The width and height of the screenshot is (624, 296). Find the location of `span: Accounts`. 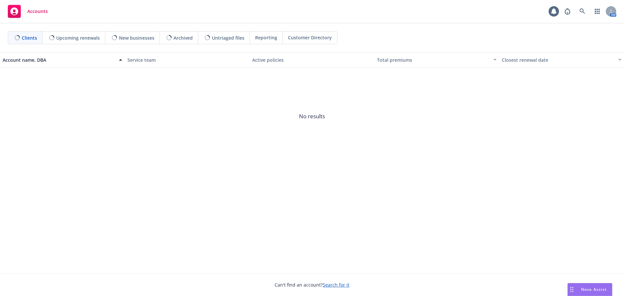

span: Accounts is located at coordinates (37, 11).